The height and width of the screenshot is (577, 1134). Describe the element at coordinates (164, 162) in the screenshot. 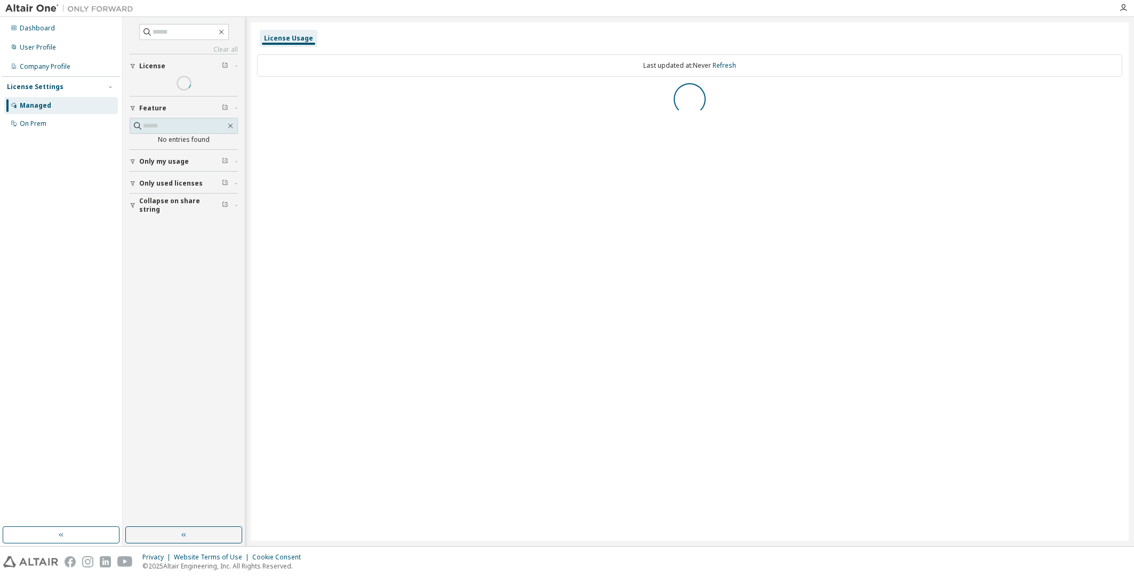

I see `span: Only my usage` at that location.